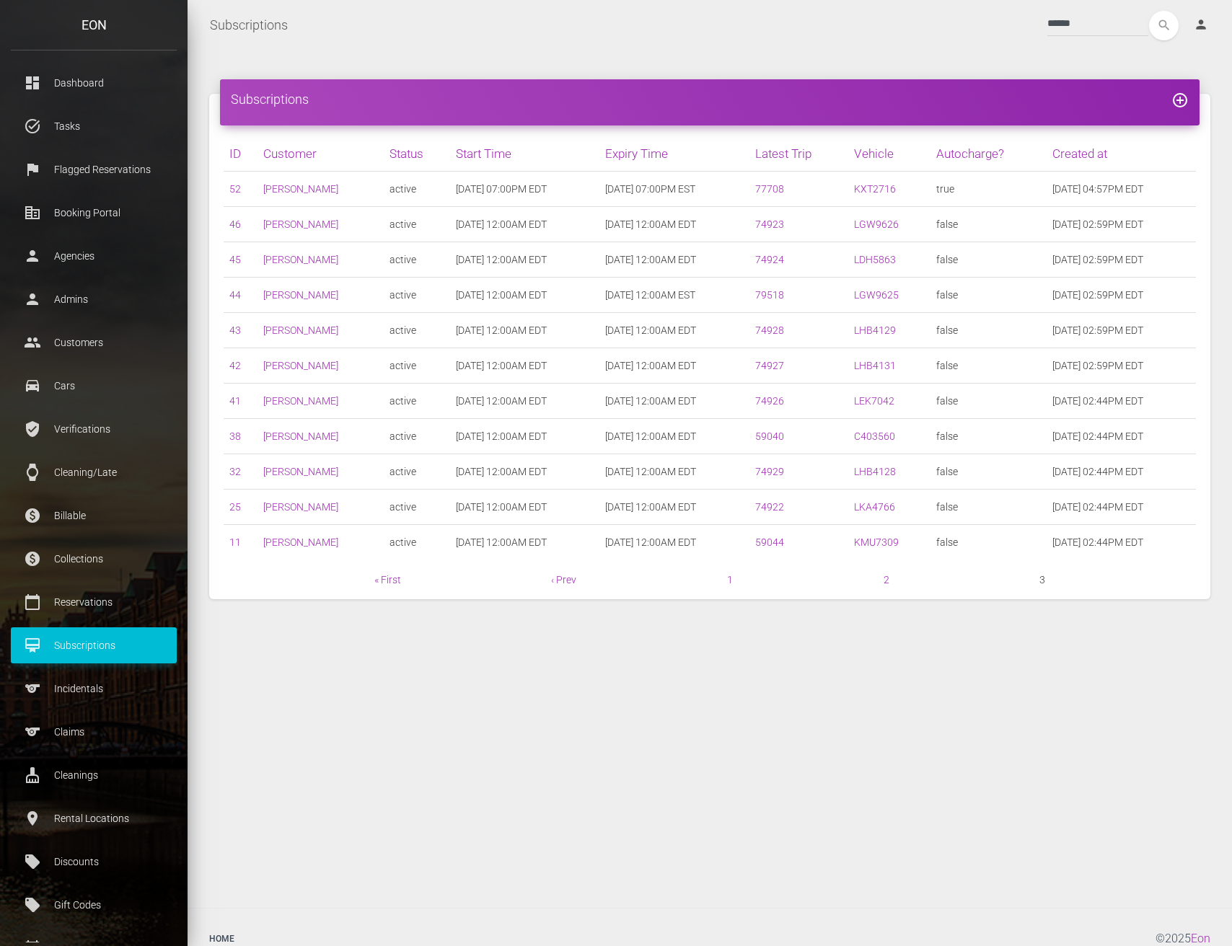 Image resolution: width=1232 pixels, height=946 pixels. What do you see at coordinates (94, 386) in the screenshot?
I see `a: drive_eta Cars` at bounding box center [94, 386].